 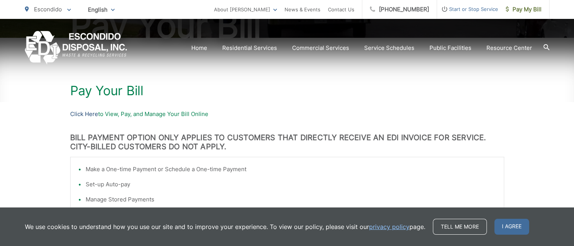 I want to click on h3: BILL PAYMENT OPTION ONLY APPLIES TO CUSTOMERS THAT DIRECTLY RECEIVE AN EDI INVOICE FOR SERVICE. C..., so click(x=287, y=142).